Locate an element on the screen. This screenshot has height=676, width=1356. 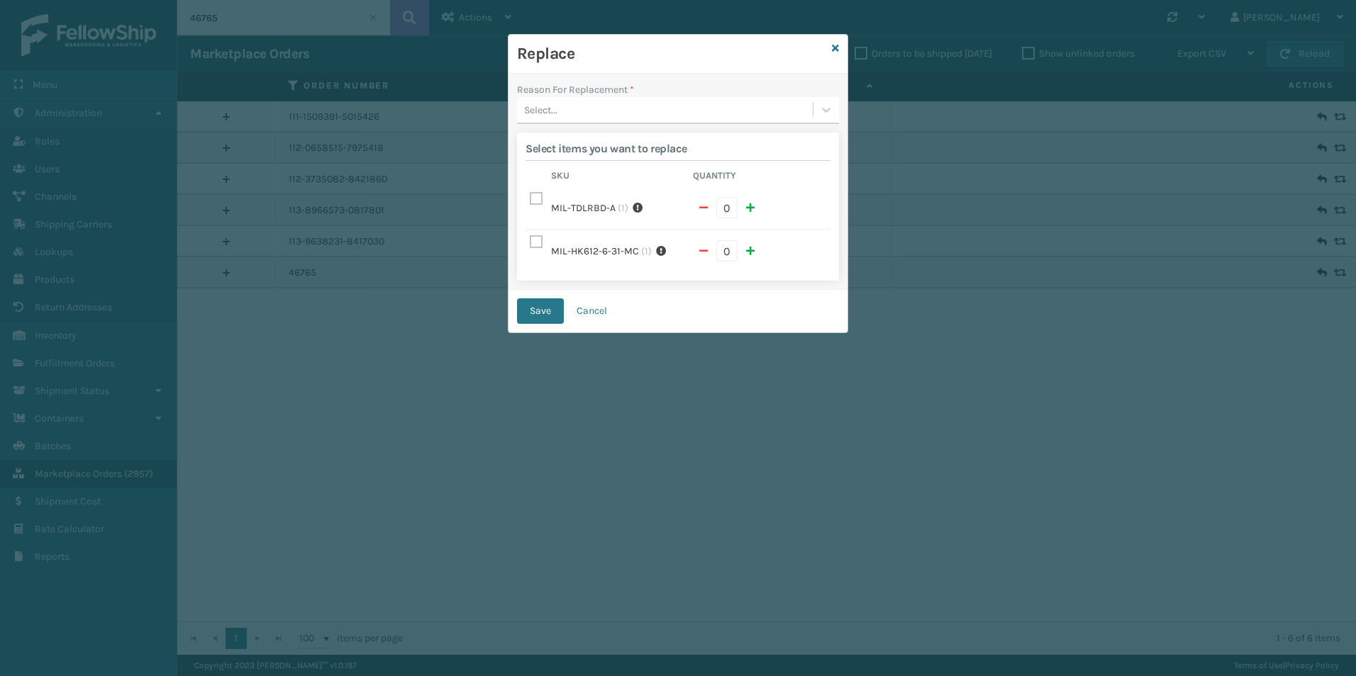
h3: Replace is located at coordinates (671, 54).